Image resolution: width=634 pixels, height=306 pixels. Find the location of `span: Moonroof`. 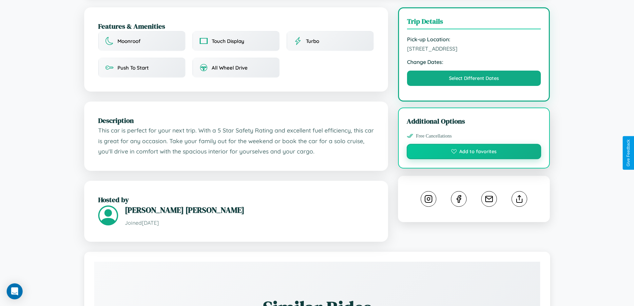

span: Moonroof is located at coordinates (129, 41).